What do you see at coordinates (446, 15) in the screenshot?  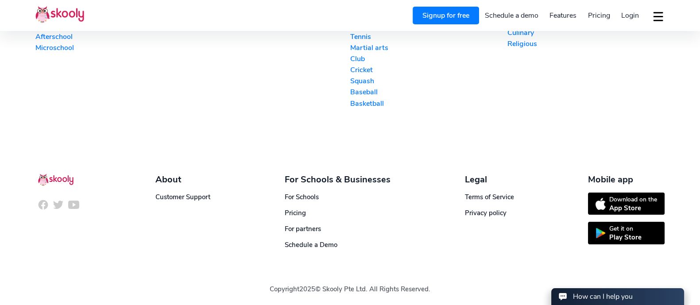 I see `a: Signup for free` at bounding box center [446, 15].